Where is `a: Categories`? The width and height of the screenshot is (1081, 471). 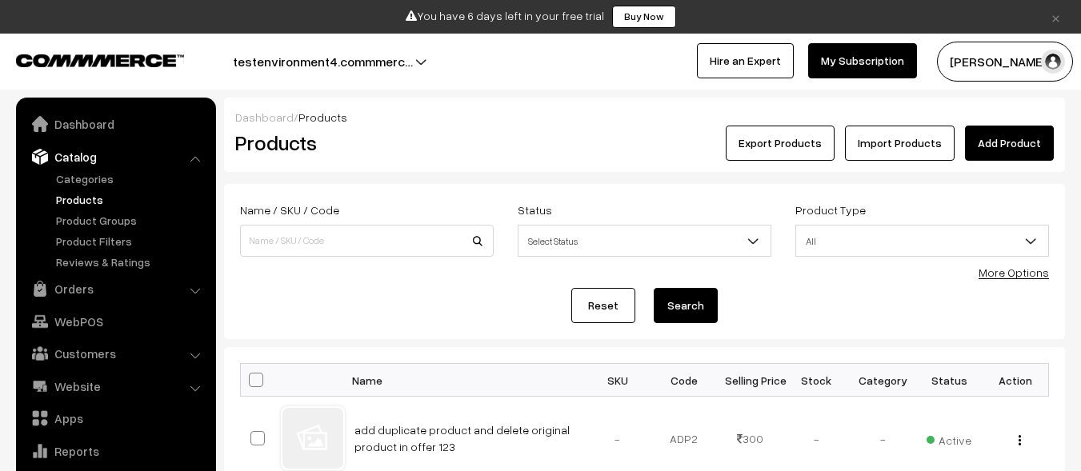 a: Categories is located at coordinates (131, 178).